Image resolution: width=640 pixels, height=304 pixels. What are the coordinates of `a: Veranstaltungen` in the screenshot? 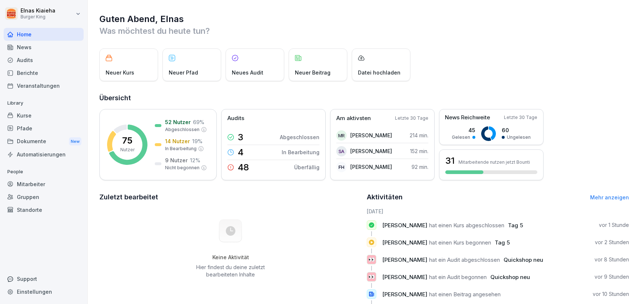 It's located at (44, 86).